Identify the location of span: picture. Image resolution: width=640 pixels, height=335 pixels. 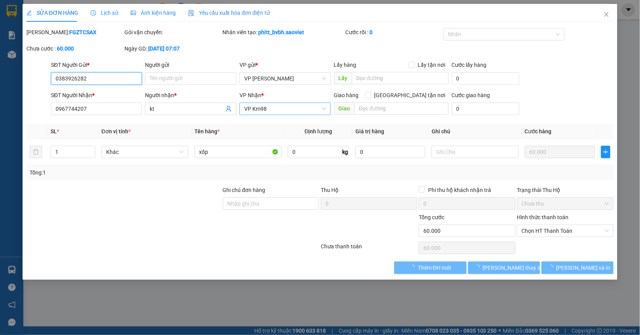
(133, 13).